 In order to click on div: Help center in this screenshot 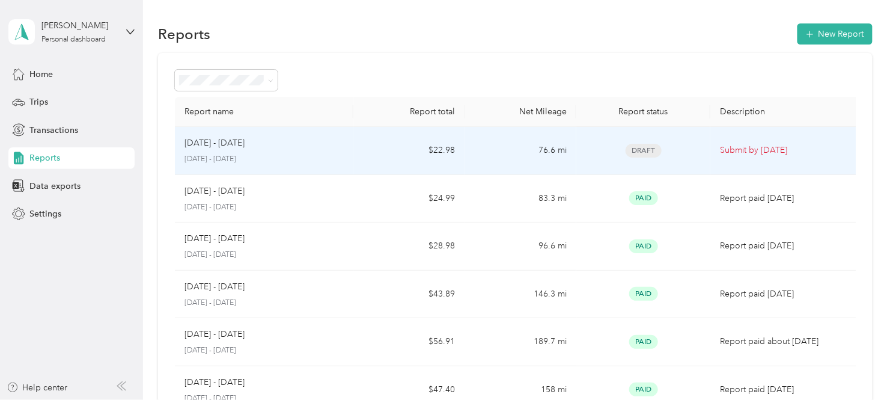, I will do `click(37, 387)`.